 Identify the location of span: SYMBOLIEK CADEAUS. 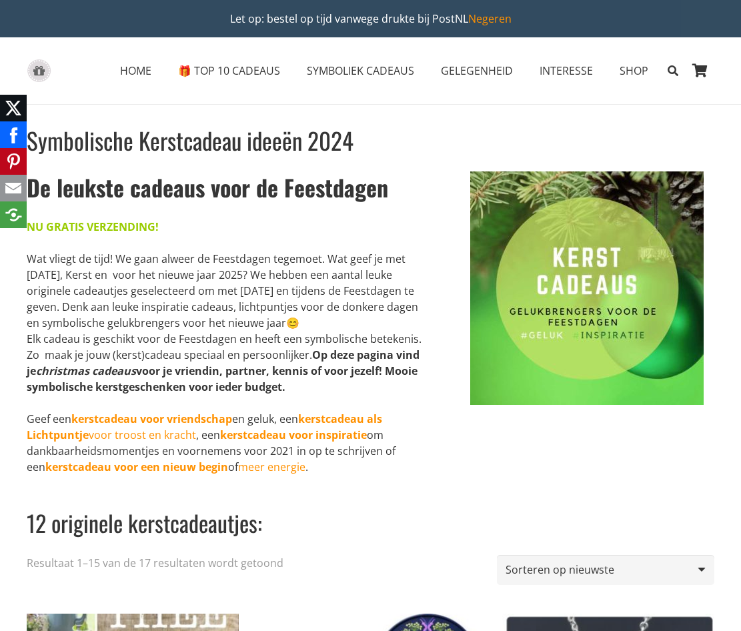
(360, 71).